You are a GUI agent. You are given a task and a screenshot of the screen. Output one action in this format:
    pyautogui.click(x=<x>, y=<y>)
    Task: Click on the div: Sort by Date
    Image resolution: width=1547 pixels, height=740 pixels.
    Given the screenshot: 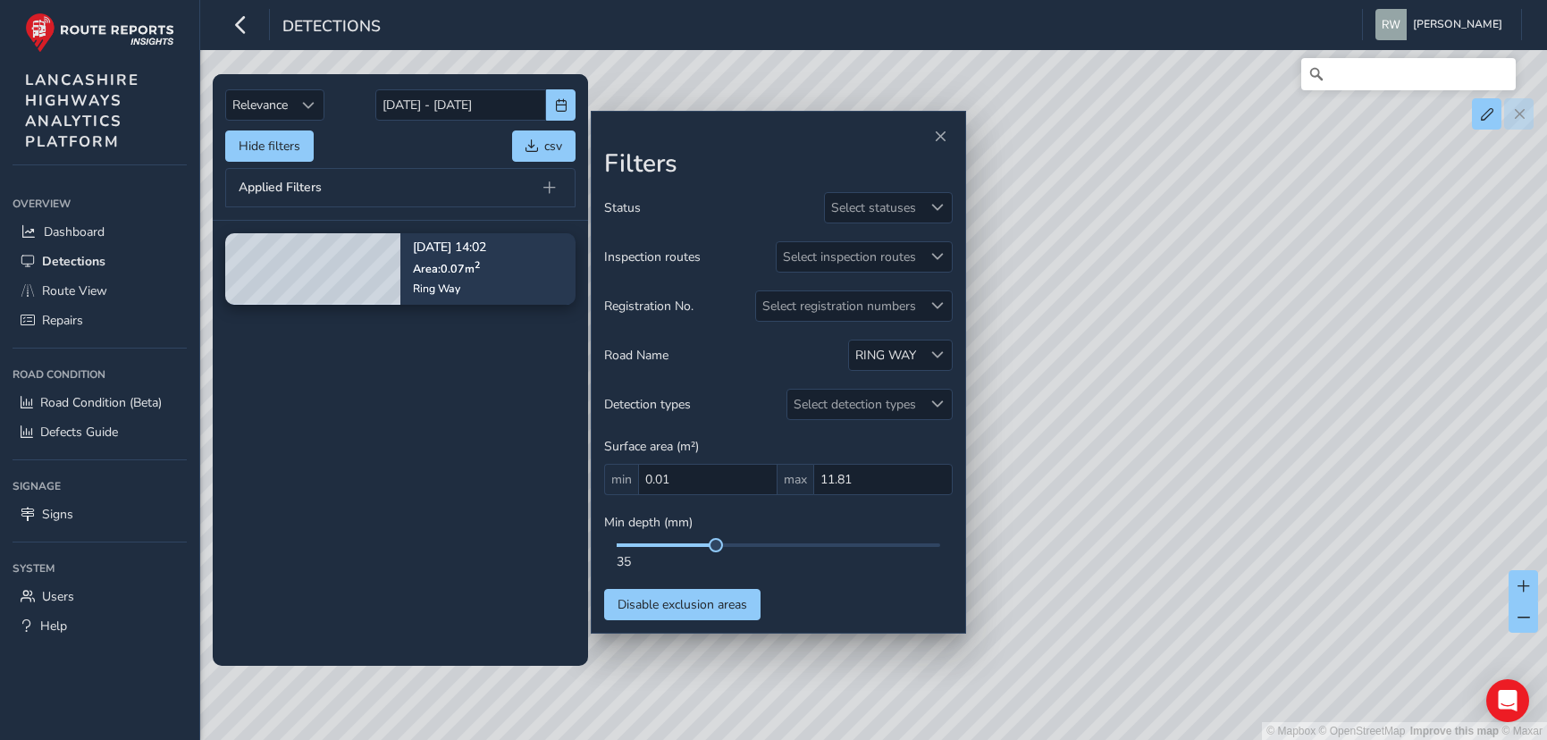 What is the action you would take?
    pyautogui.click(x=308, y=105)
    